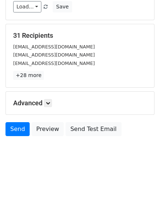 Image resolution: width=160 pixels, height=197 pixels. What do you see at coordinates (29, 75) in the screenshot?
I see `a: +28 more` at bounding box center [29, 75].